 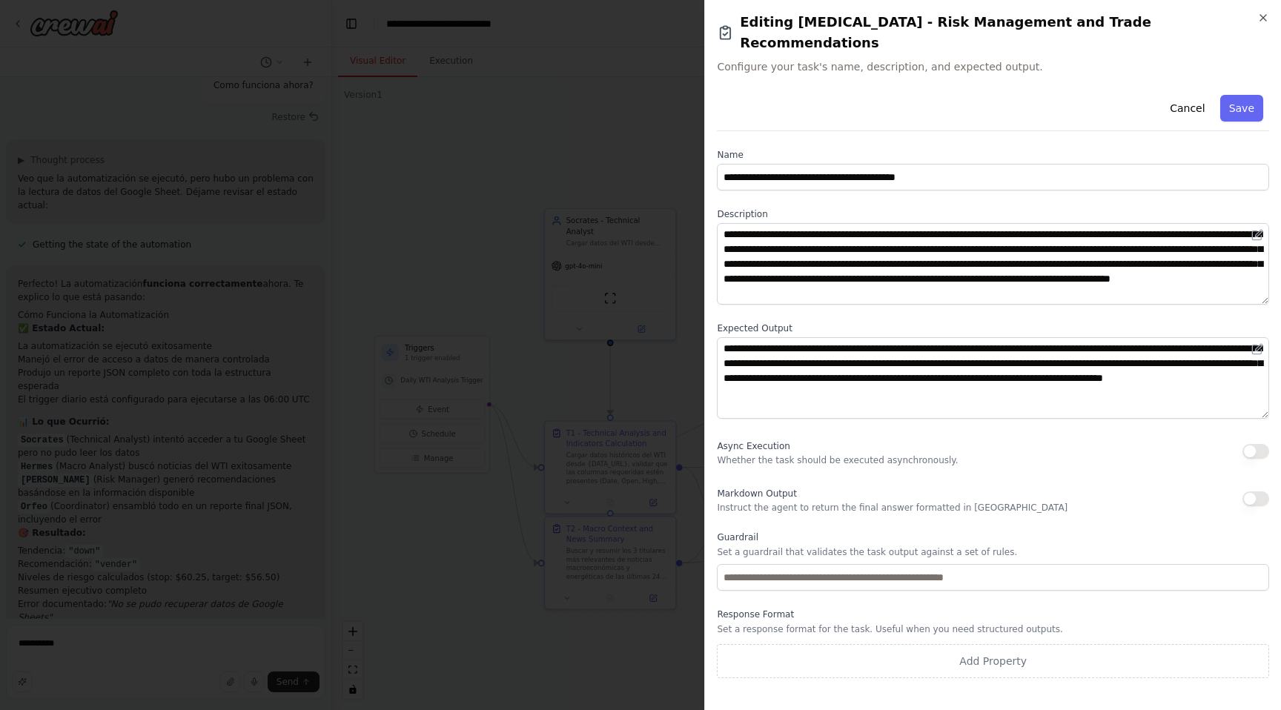 What do you see at coordinates (993, 630) in the screenshot?
I see `p: Set a response format for the task. Useful when you need structured outputs.` at bounding box center [993, 630].